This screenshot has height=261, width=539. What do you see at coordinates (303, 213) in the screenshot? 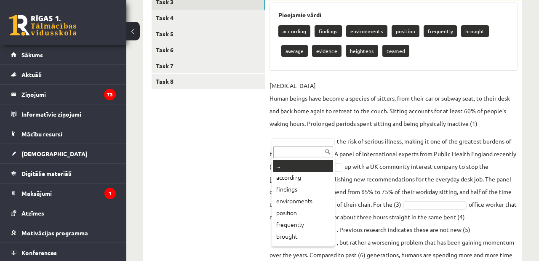
I see `div: position` at bounding box center [303, 213].